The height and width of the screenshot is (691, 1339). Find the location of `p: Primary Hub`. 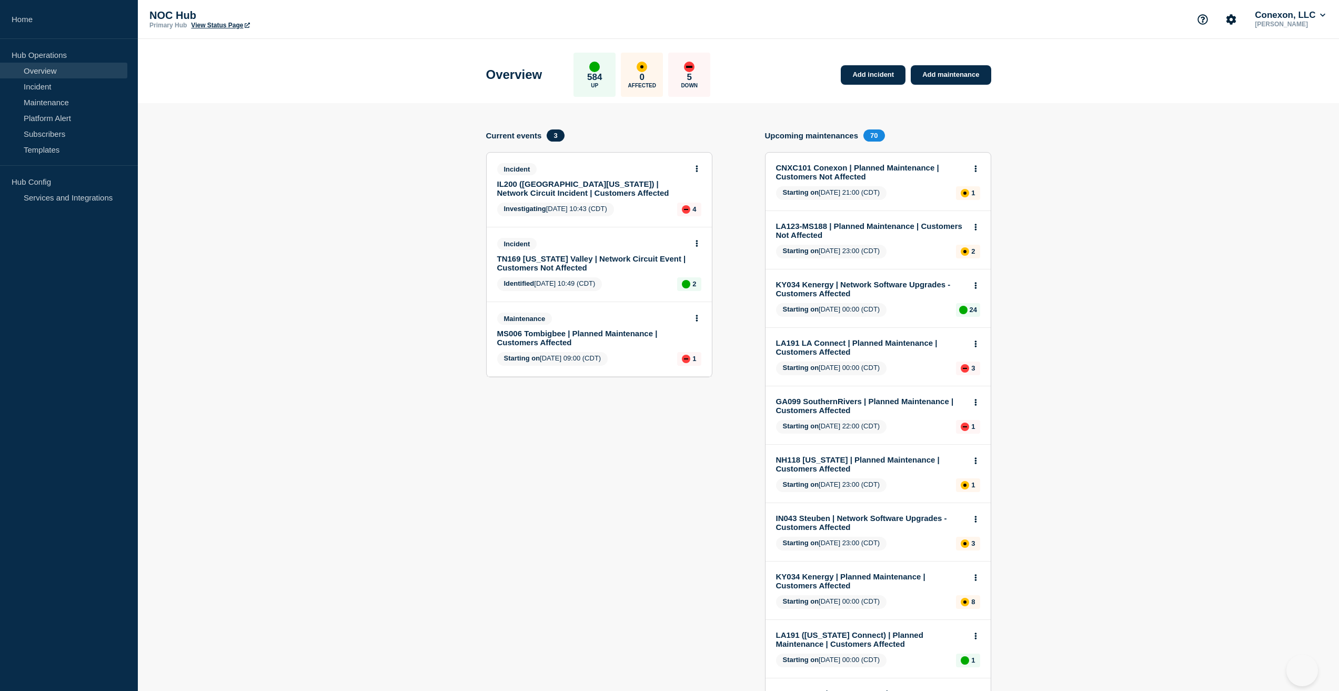

p: Primary Hub is located at coordinates (168, 25).